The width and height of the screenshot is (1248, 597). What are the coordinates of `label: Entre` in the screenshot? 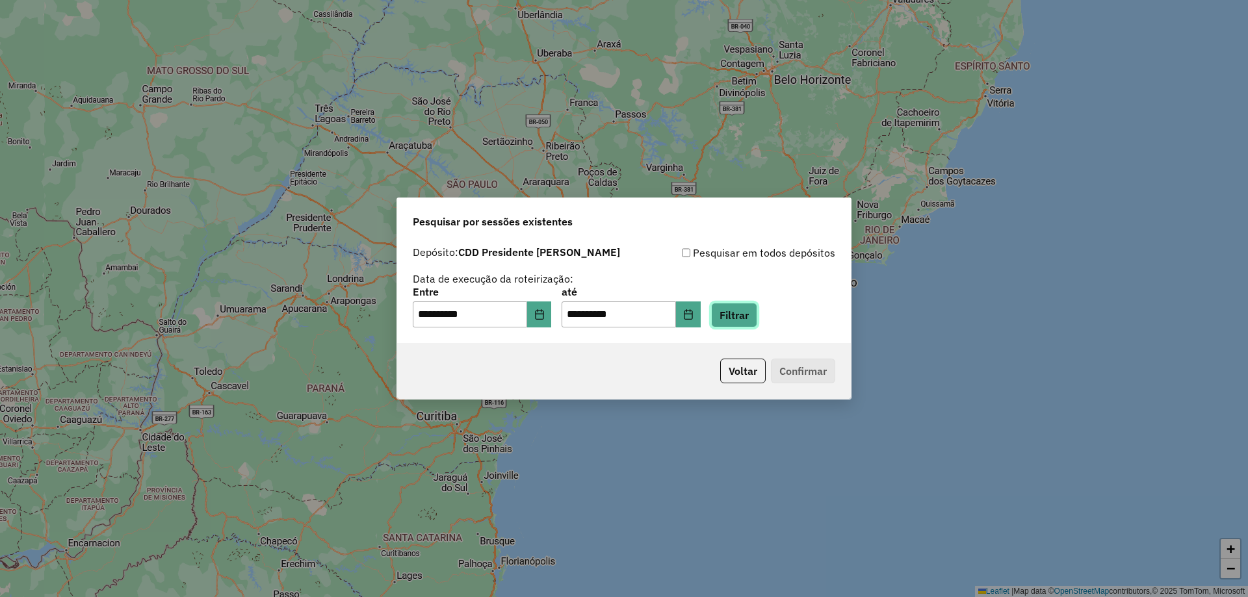 It's located at (482, 292).